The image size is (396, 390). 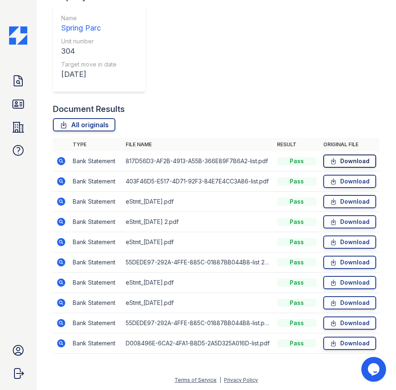 I want to click on div: Document Results, so click(x=89, y=109).